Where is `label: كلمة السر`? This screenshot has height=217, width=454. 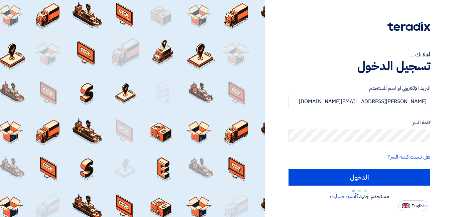
label: كلمة السر is located at coordinates (359, 123).